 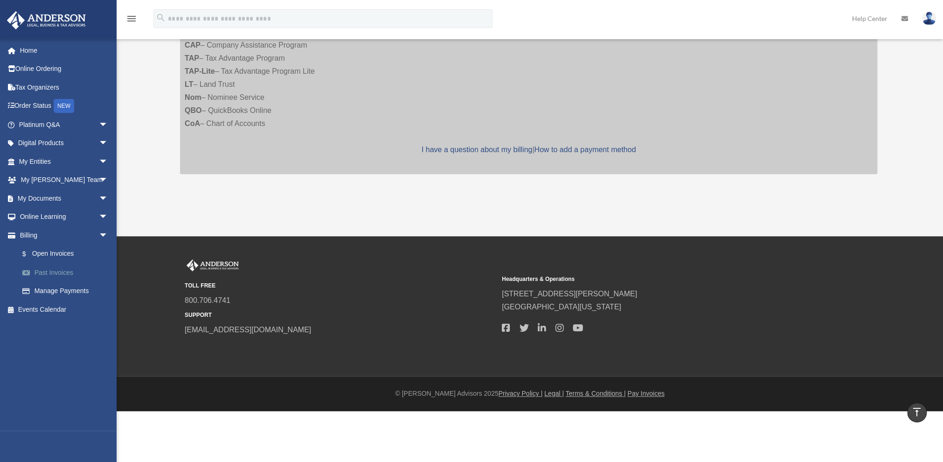 I want to click on a: Legal |, so click(x=554, y=393).